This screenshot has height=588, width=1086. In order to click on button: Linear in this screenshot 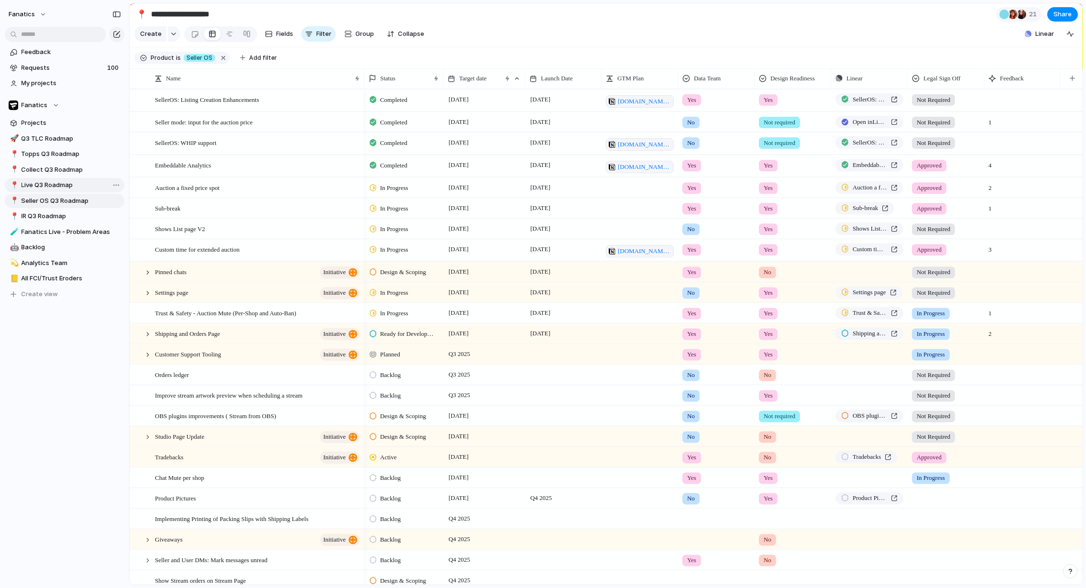, I will do `click(1039, 34)`.